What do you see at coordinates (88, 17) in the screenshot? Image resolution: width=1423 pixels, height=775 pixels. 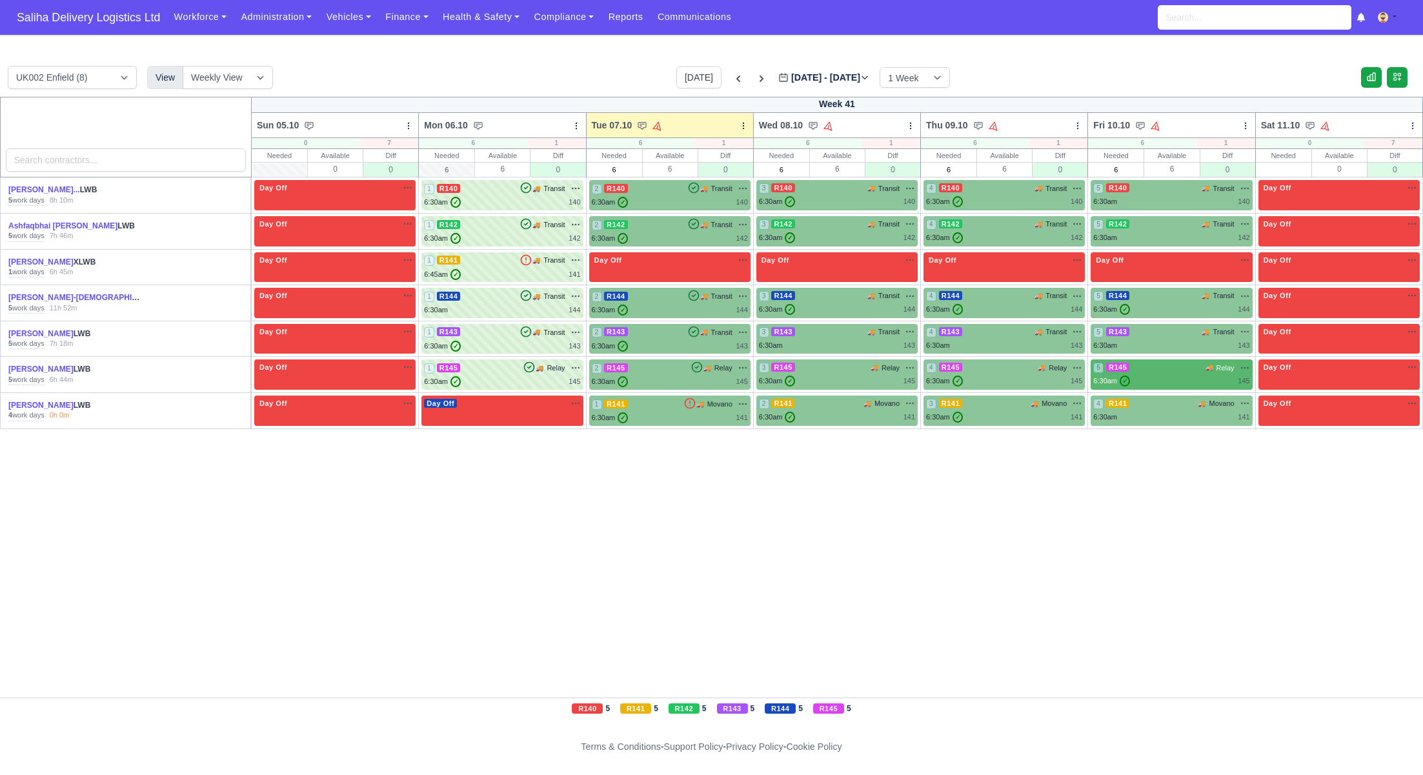 I see `span: Saliha Delivery Logistics Ltd` at bounding box center [88, 17].